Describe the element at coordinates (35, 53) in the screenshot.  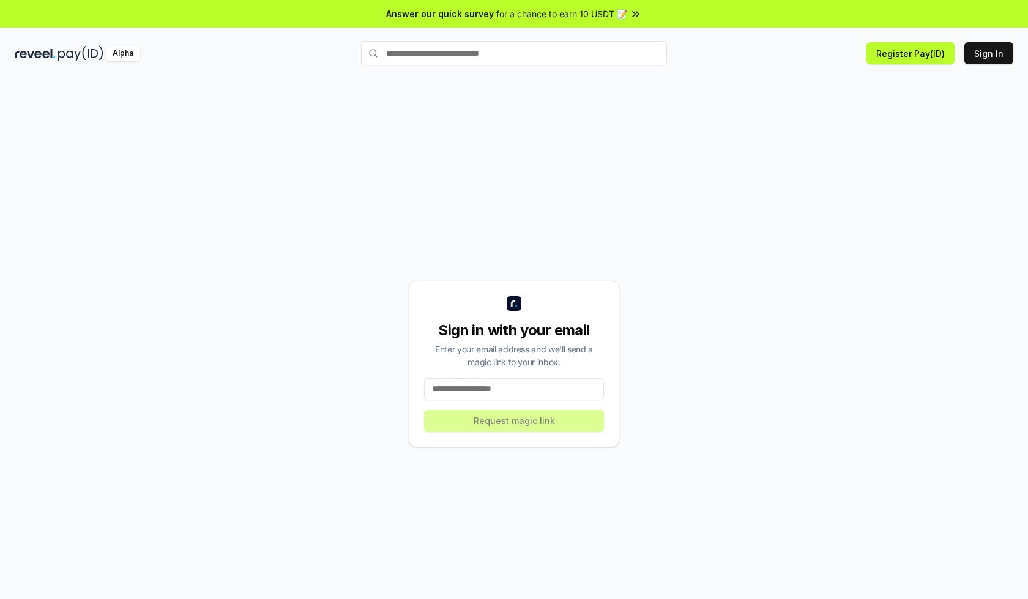
I see `img: reveel_dark` at that location.